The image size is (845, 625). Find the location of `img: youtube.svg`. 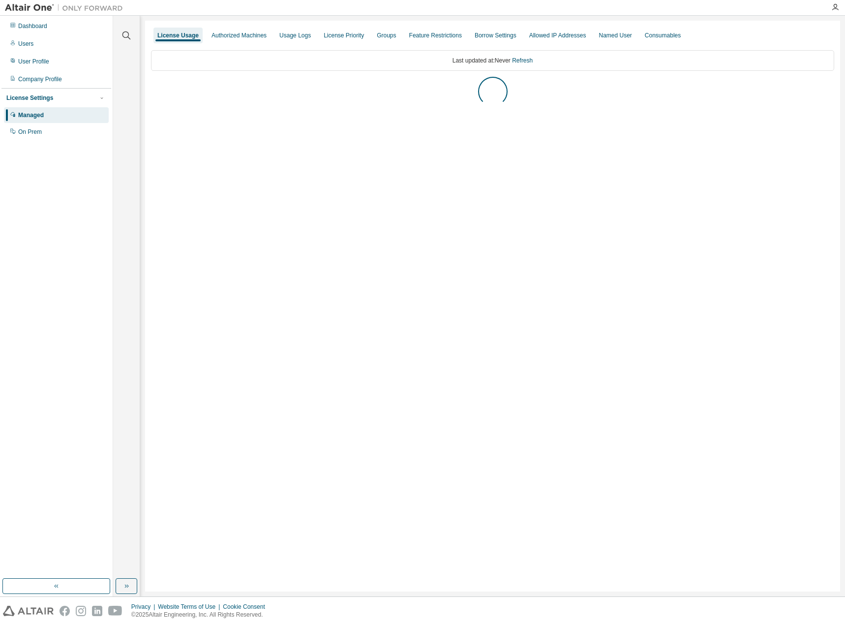

img: youtube.svg is located at coordinates (115, 610).